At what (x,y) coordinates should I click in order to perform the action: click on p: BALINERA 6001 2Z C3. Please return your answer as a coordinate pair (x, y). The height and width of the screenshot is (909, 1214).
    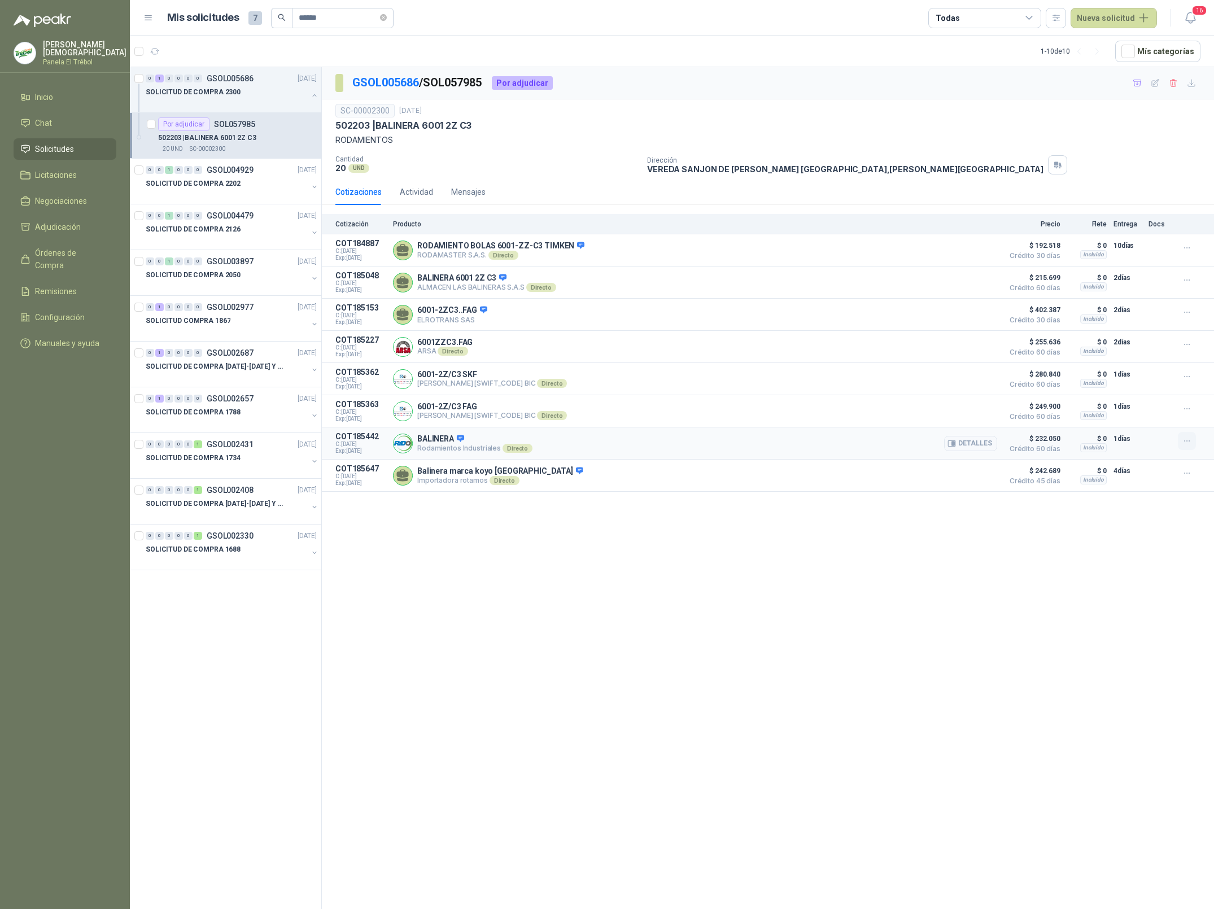
    Looking at the image, I should click on (487, 278).